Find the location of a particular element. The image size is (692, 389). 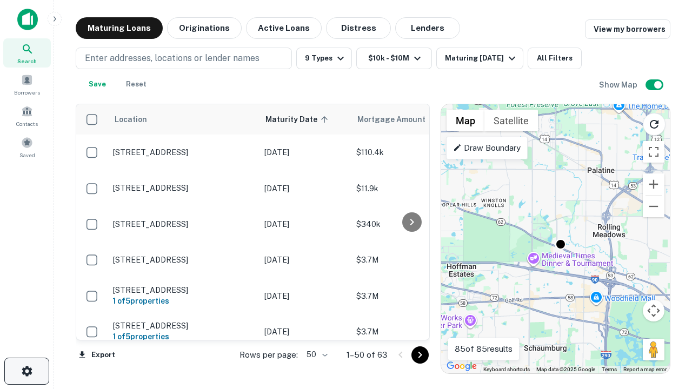

p: $11.9k is located at coordinates (410, 189).